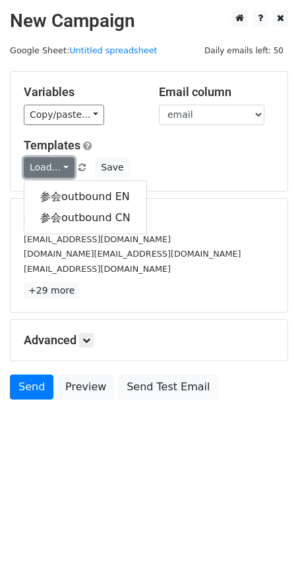 The height and width of the screenshot is (570, 298). I want to click on h2: New Campaign, so click(149, 21).